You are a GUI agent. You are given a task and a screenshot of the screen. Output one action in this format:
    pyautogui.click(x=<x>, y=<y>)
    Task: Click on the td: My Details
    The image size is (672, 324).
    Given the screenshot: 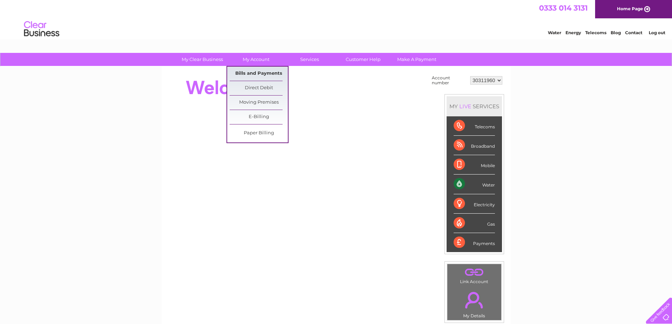 What is the action you would take?
    pyautogui.click(x=474, y=304)
    